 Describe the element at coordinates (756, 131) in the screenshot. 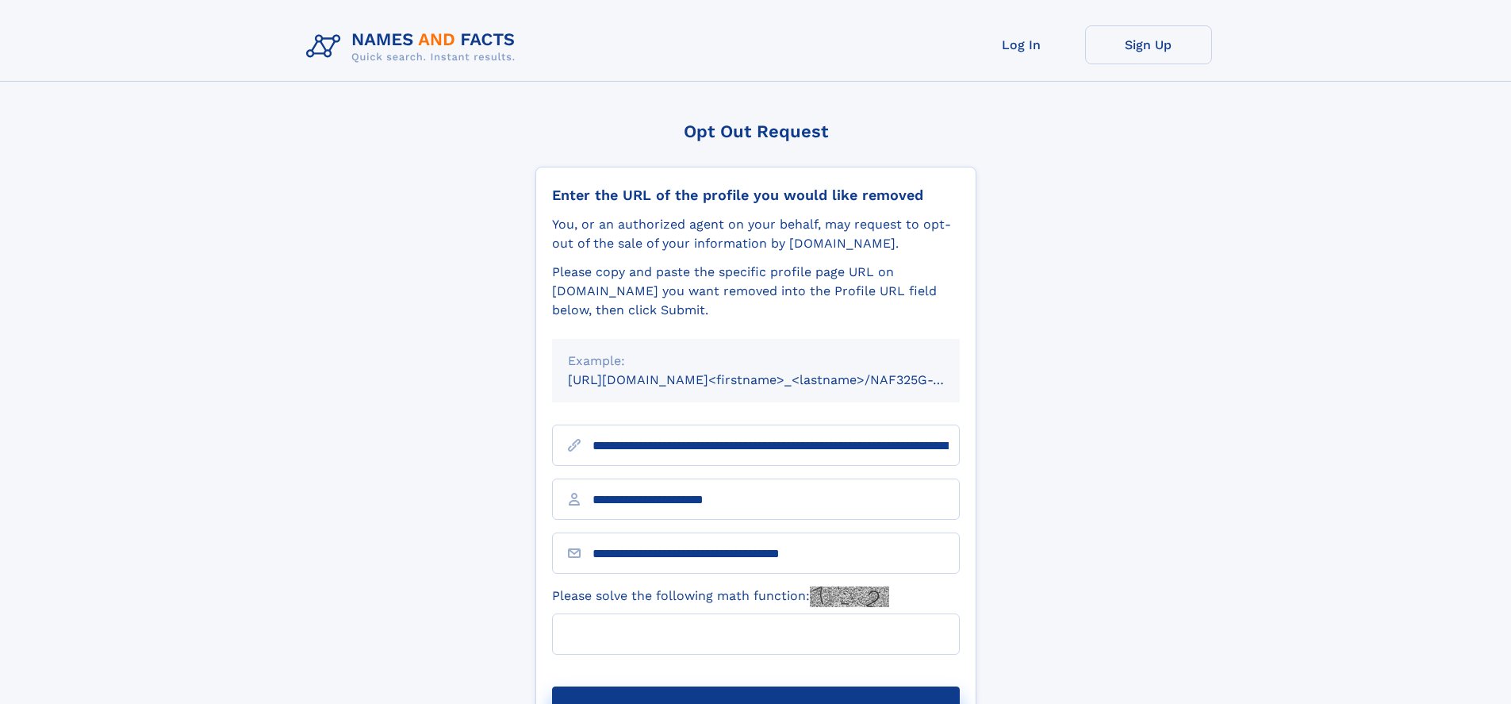

I see `div: Opt Out Request` at that location.